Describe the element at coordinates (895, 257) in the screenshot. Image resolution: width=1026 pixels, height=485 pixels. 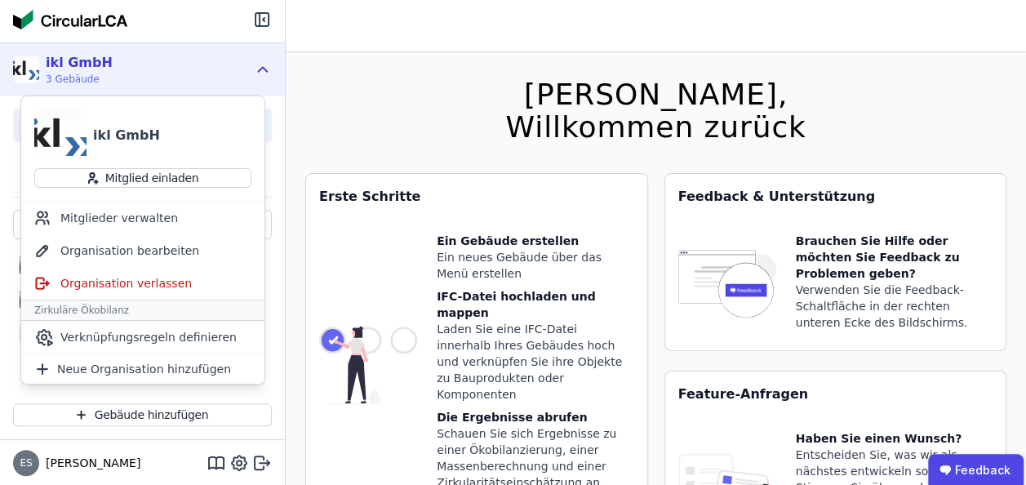
I see `div: Brauchen Sie Hilfe oder möchten Sie Feedback zu Problemen geben?` at that location.